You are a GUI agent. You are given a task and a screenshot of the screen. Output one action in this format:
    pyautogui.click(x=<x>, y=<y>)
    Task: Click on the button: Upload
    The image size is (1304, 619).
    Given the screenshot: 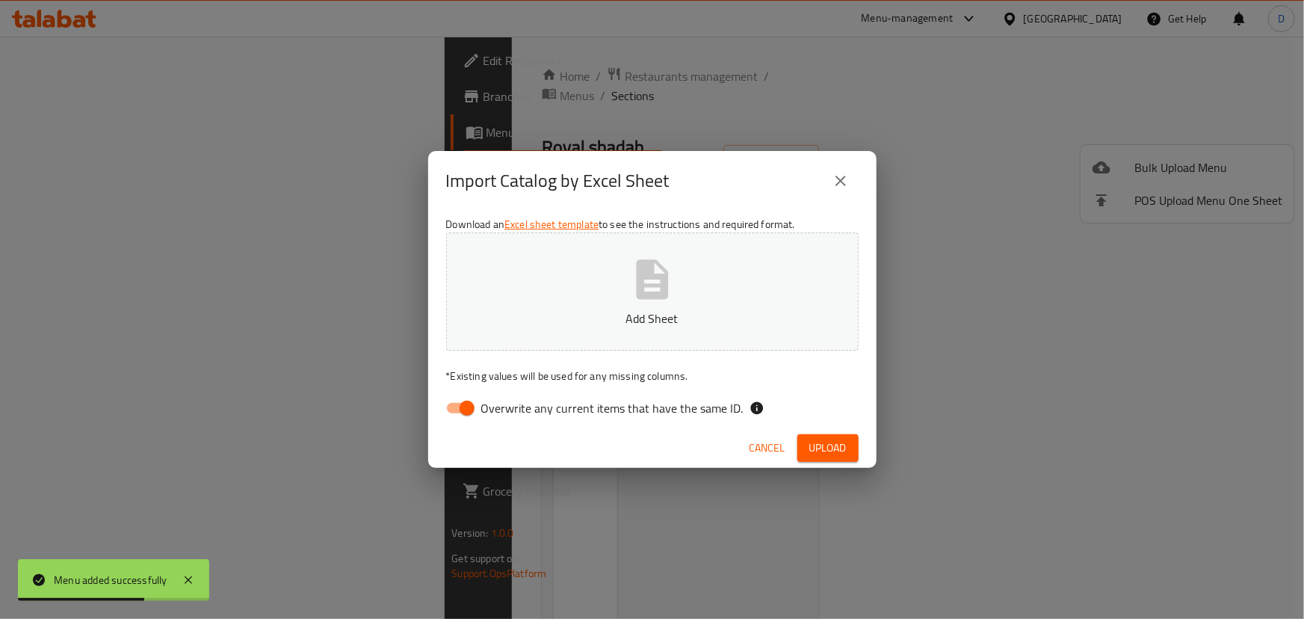 What is the action you would take?
    pyautogui.click(x=828, y=448)
    